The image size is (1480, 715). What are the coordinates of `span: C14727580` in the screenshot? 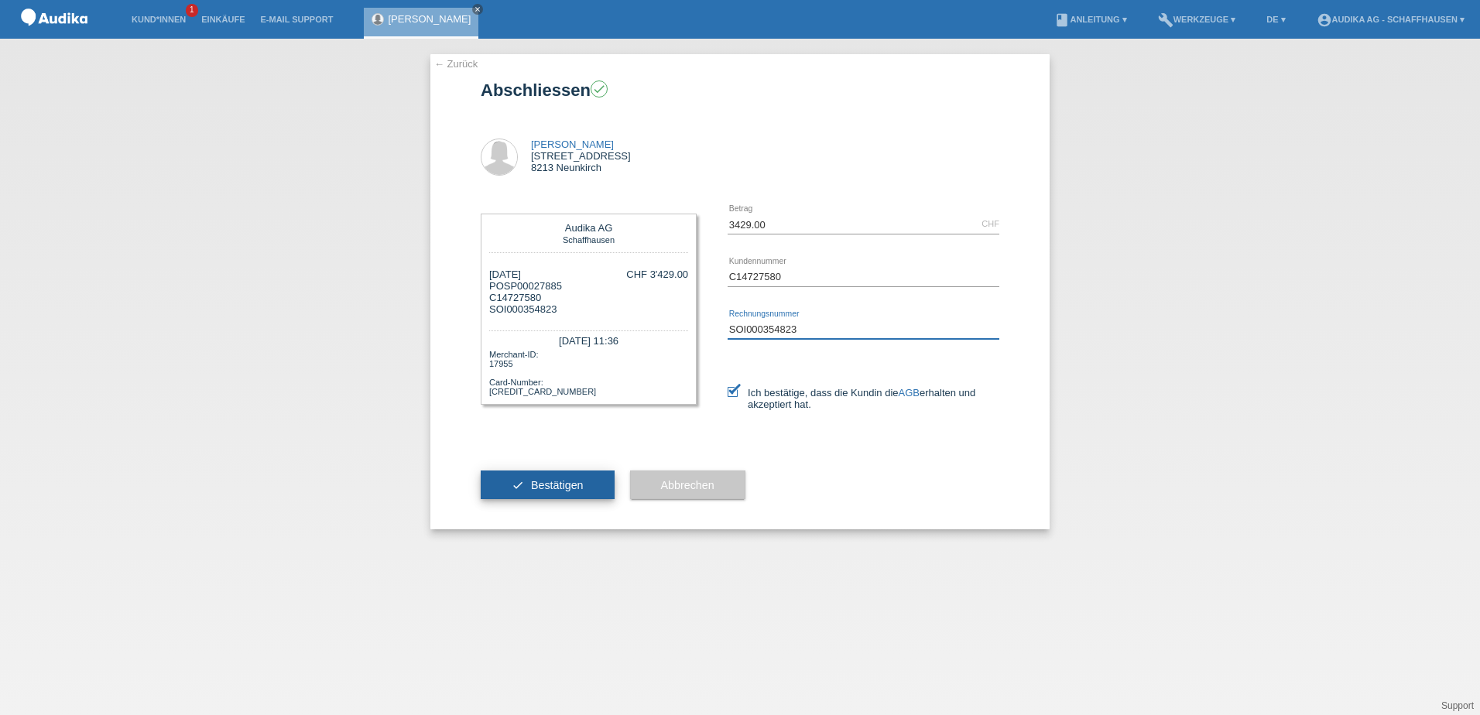 It's located at (515, 297).